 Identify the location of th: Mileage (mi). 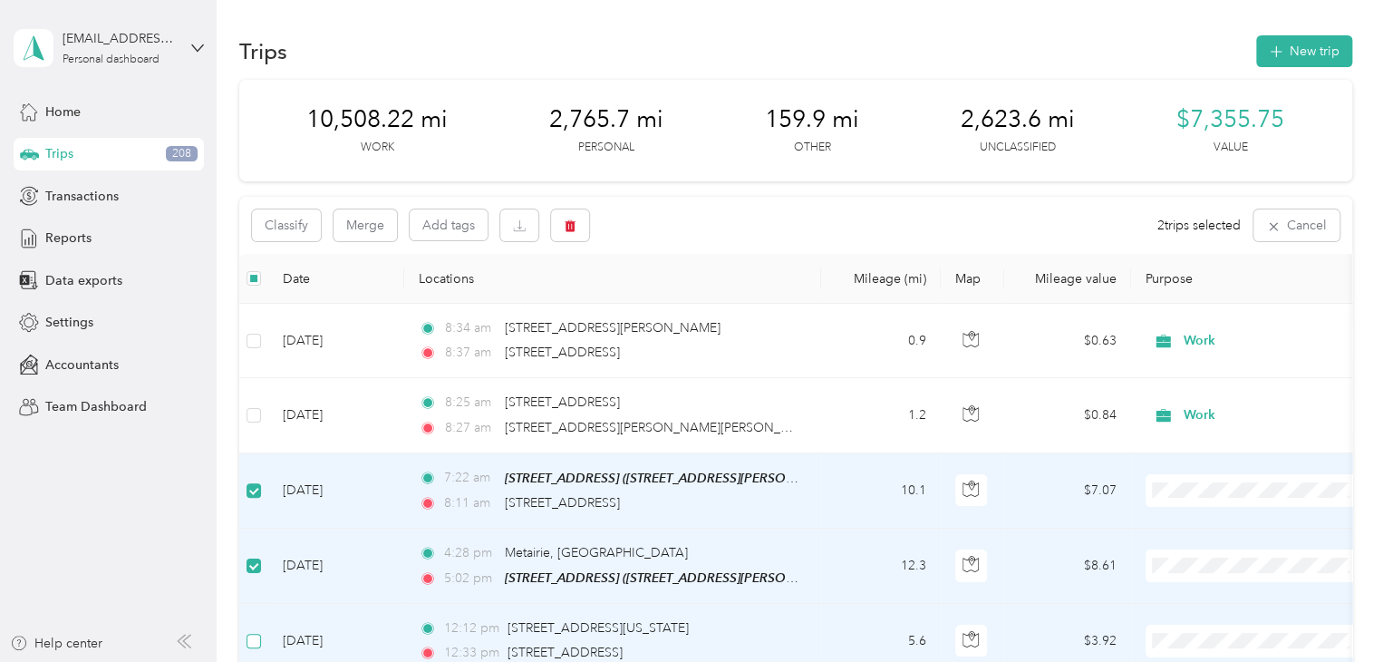
(881, 278).